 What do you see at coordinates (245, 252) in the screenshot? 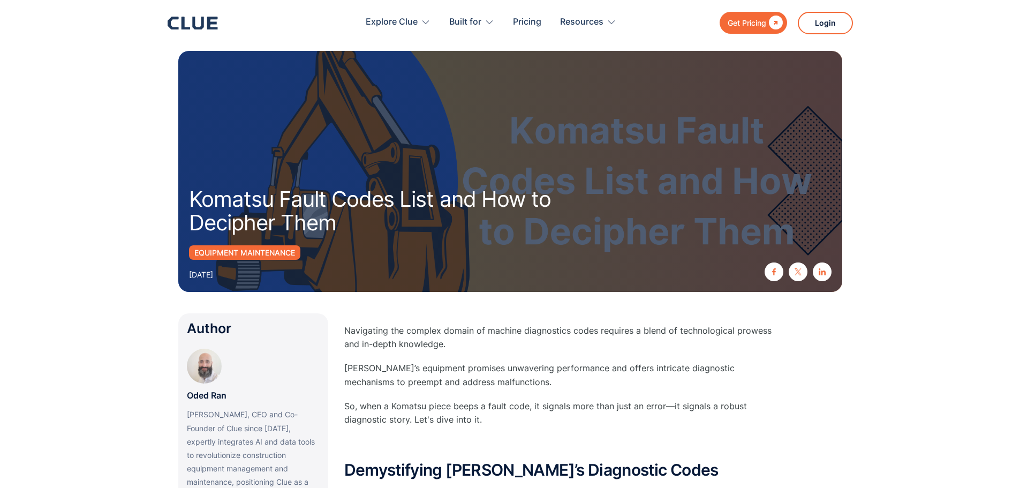
I see `a: Equipment Maintenance` at bounding box center [245, 252].